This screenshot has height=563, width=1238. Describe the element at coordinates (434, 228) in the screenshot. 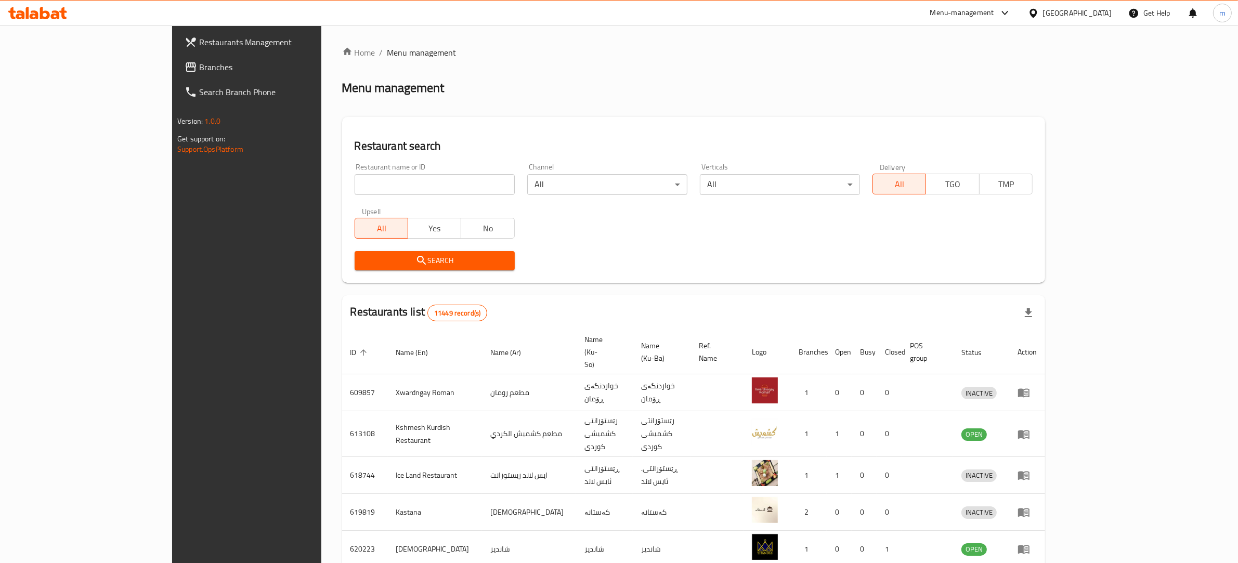

I see `button: Yes` at that location.